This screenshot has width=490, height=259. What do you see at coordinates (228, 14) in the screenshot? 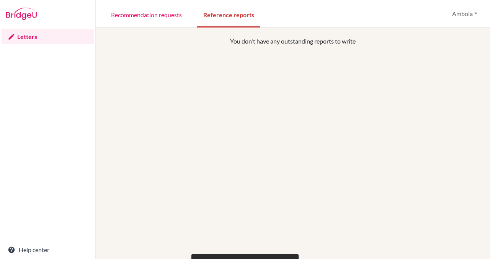
I see `a: Reference reports` at bounding box center [228, 14].